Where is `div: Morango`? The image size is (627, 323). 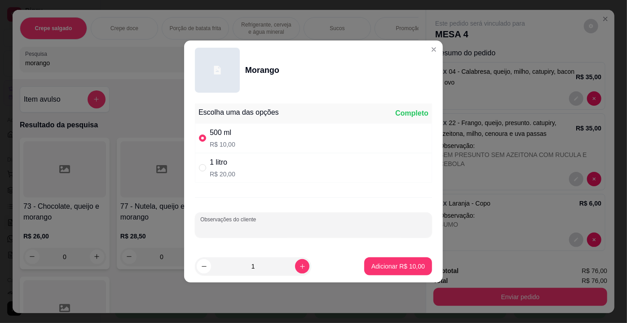 div: Morango is located at coordinates (262, 70).